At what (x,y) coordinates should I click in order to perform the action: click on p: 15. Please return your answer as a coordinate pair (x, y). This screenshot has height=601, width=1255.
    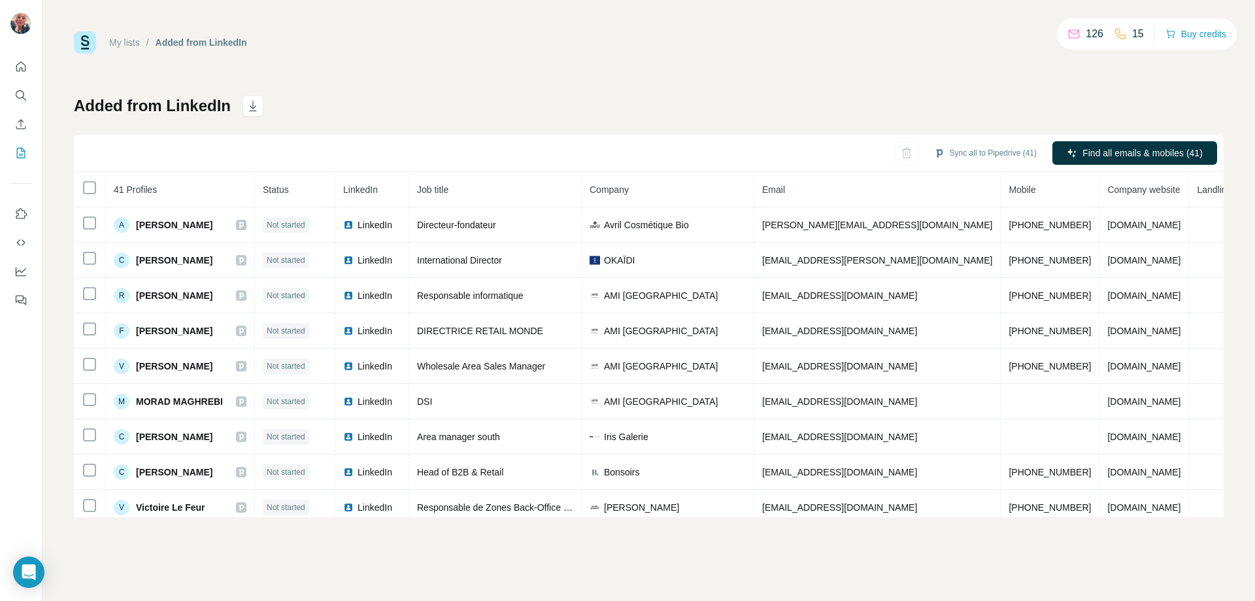
    Looking at the image, I should click on (1138, 34).